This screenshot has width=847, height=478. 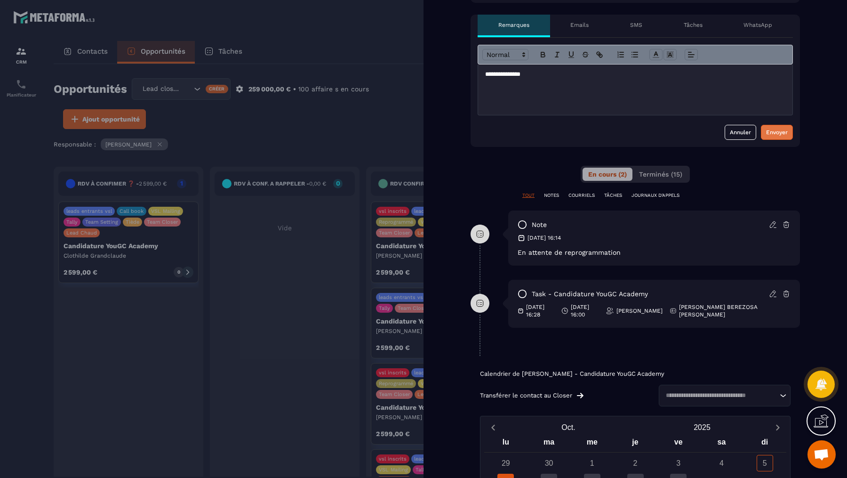 What do you see at coordinates (778, 427) in the screenshot?
I see `button: Next month` at bounding box center [778, 427].